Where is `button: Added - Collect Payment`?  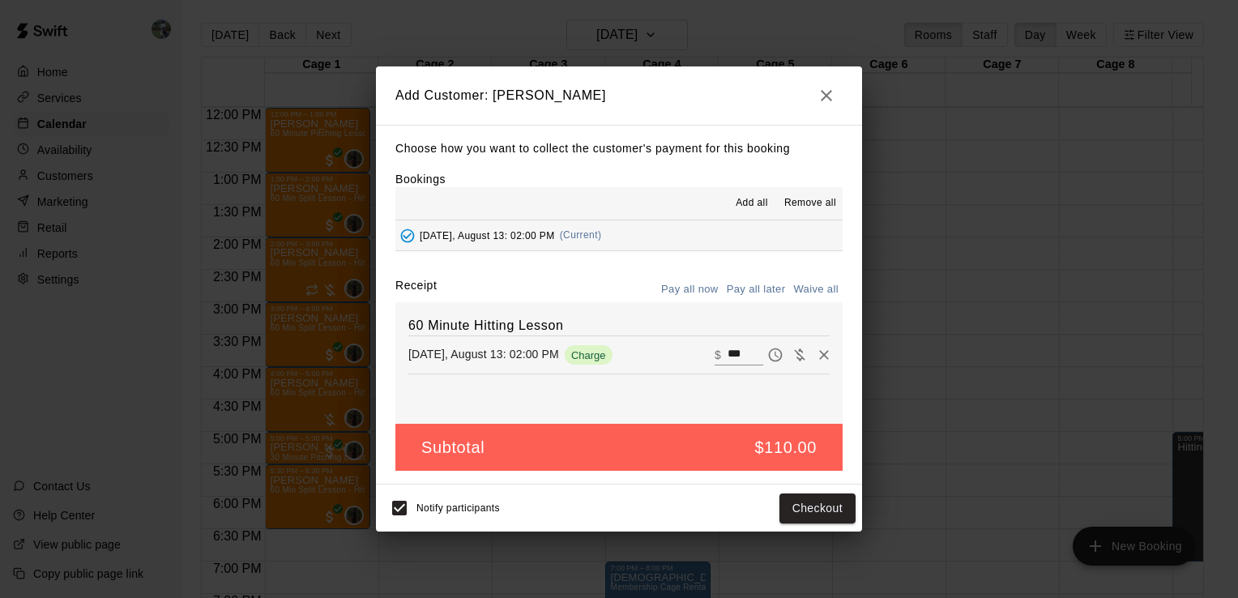
button: Added - Collect Payment is located at coordinates (408, 236).